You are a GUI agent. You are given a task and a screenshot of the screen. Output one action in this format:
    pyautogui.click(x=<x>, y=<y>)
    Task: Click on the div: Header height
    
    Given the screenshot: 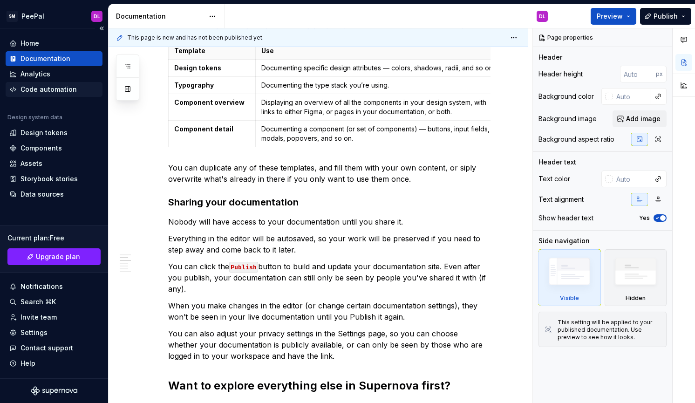 What is the action you would take?
    pyautogui.click(x=560, y=74)
    